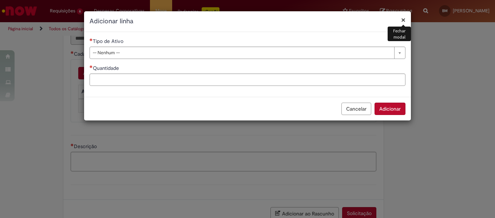 This screenshot has height=218, width=495. Describe the element at coordinates (399, 34) in the screenshot. I see `div: Fechar modal` at that location.